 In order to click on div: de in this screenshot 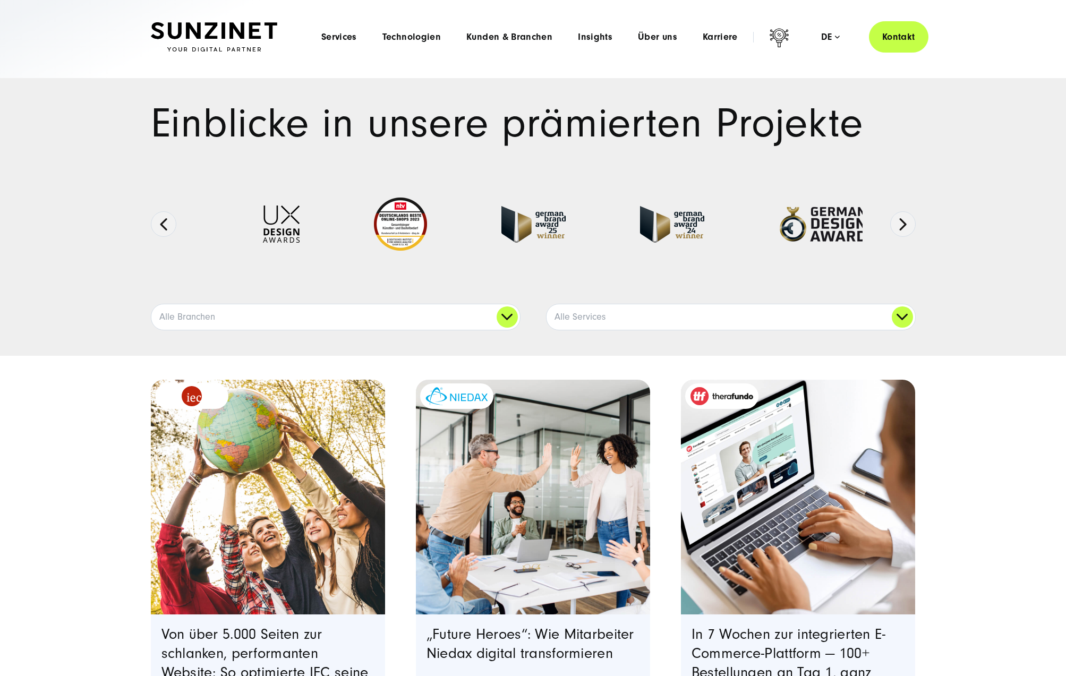, I will do `click(830, 37)`.